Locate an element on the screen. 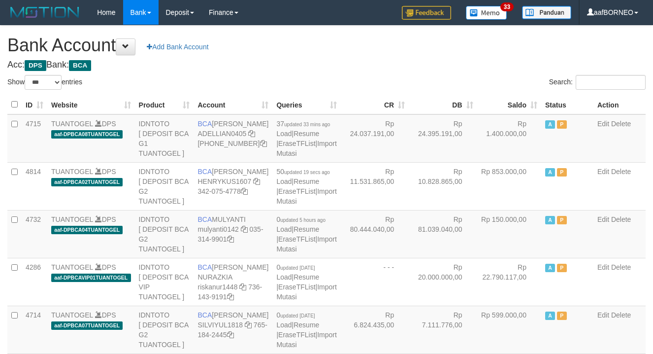  td: 4714 is located at coordinates (34, 329).